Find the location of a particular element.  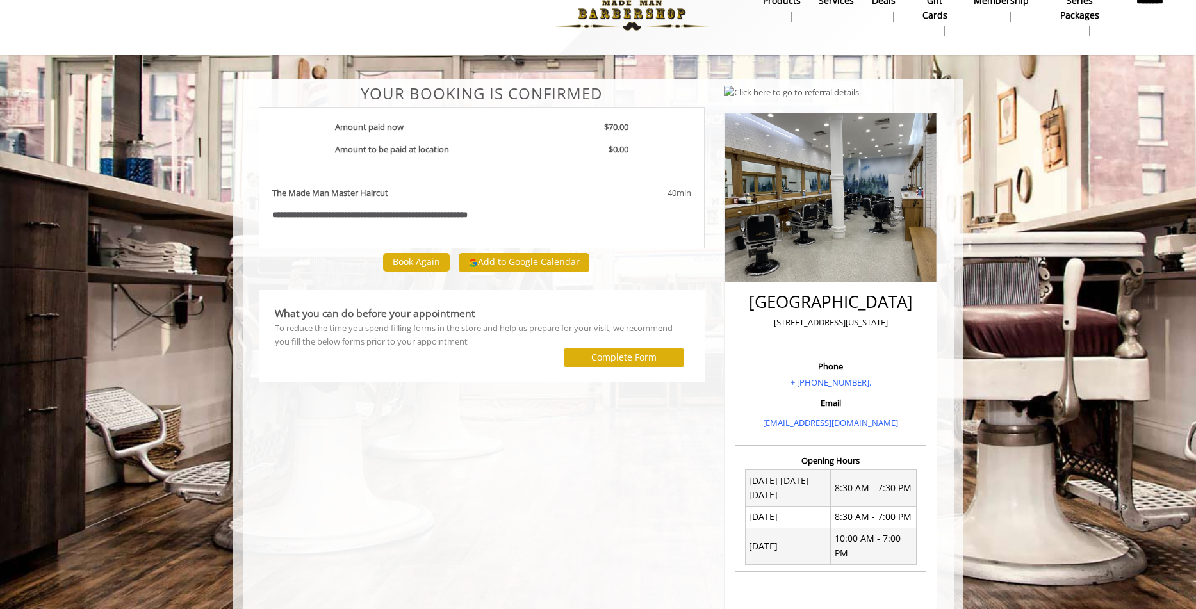

b: $70.00 is located at coordinates (616, 127).